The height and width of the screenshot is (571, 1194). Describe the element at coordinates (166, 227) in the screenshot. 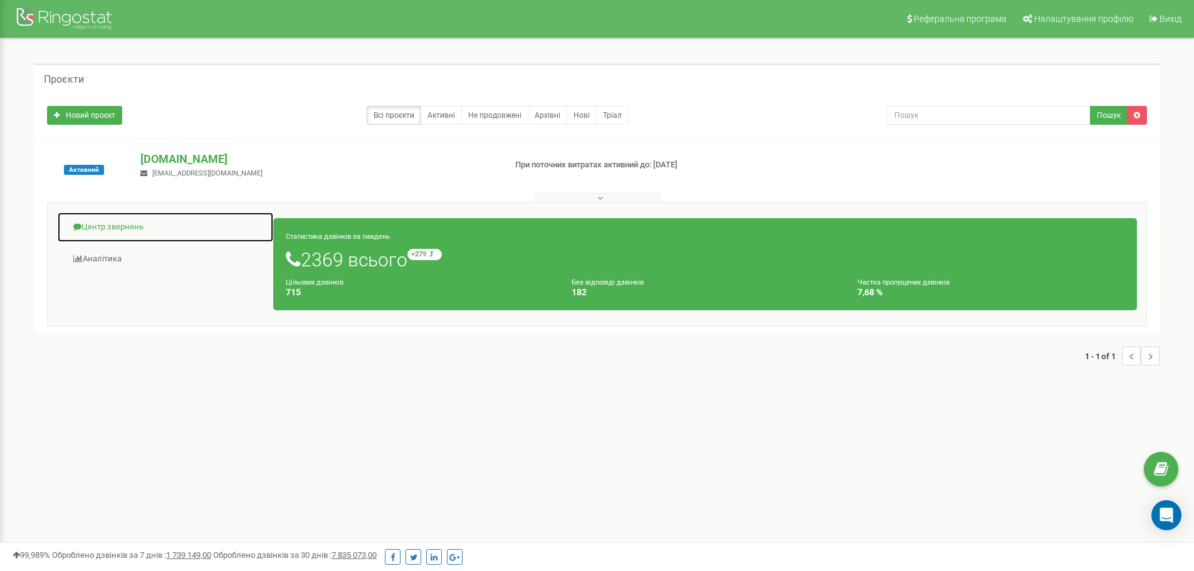

I see `a: Центр звернень` at that location.